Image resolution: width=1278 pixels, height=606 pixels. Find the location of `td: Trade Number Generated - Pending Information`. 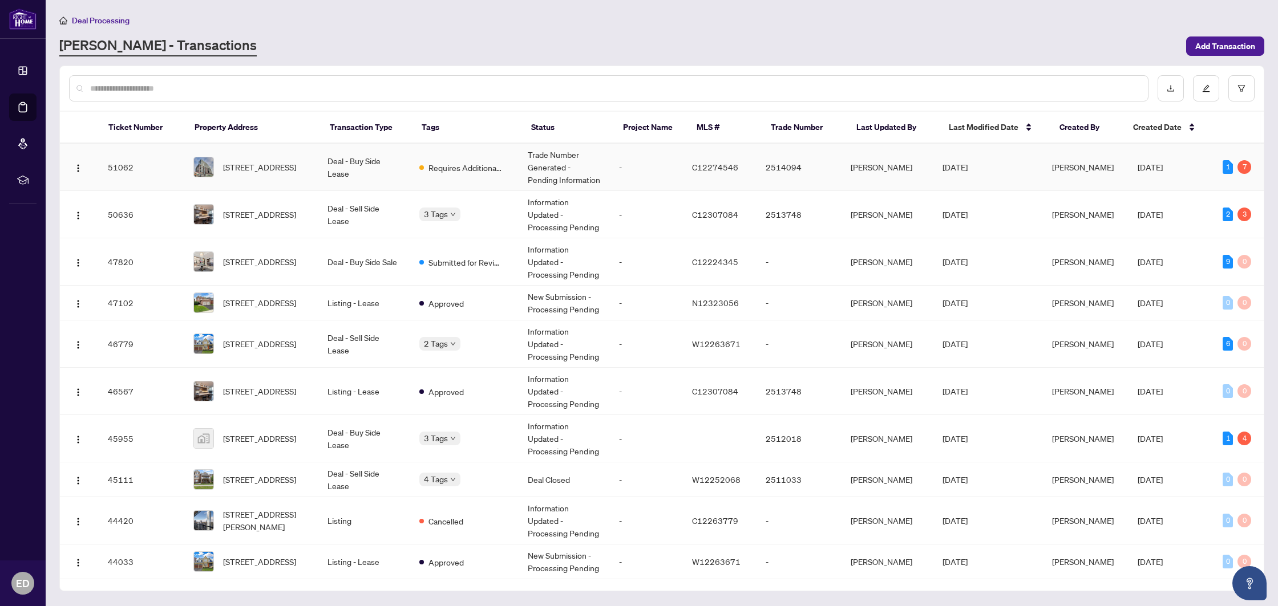

td: Trade Number Generated - Pending Information is located at coordinates (564, 167).